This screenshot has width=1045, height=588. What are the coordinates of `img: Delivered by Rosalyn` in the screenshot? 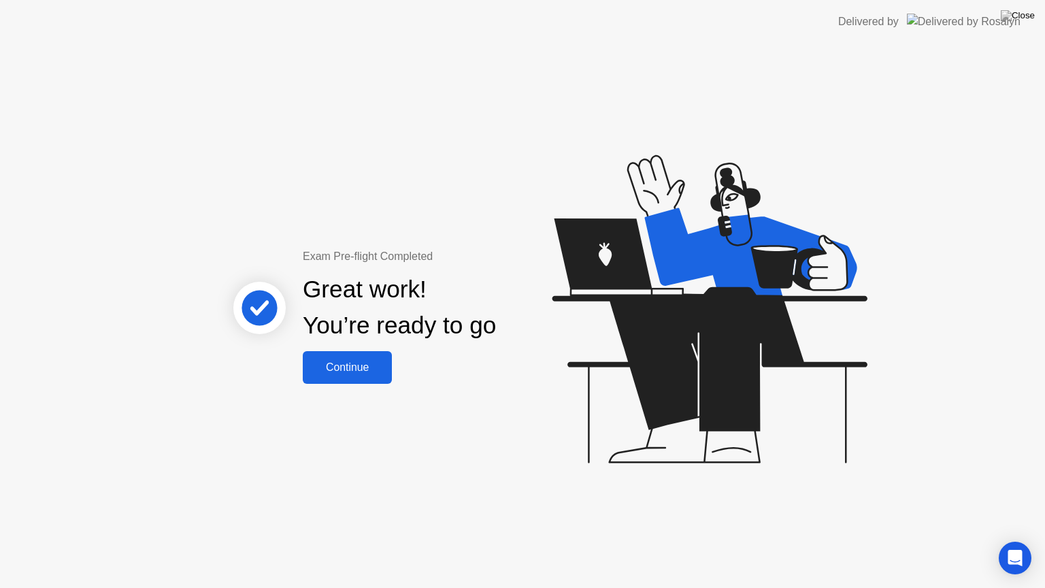 It's located at (963, 21).